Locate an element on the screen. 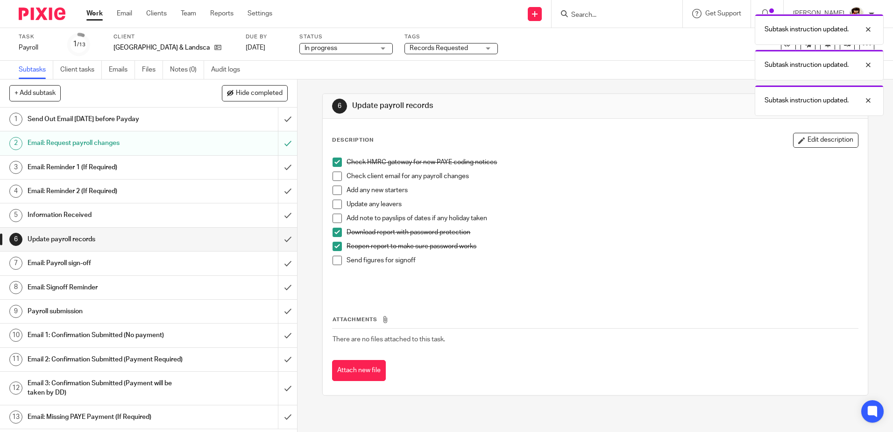  button: Hide completed is located at coordinates (255, 93).